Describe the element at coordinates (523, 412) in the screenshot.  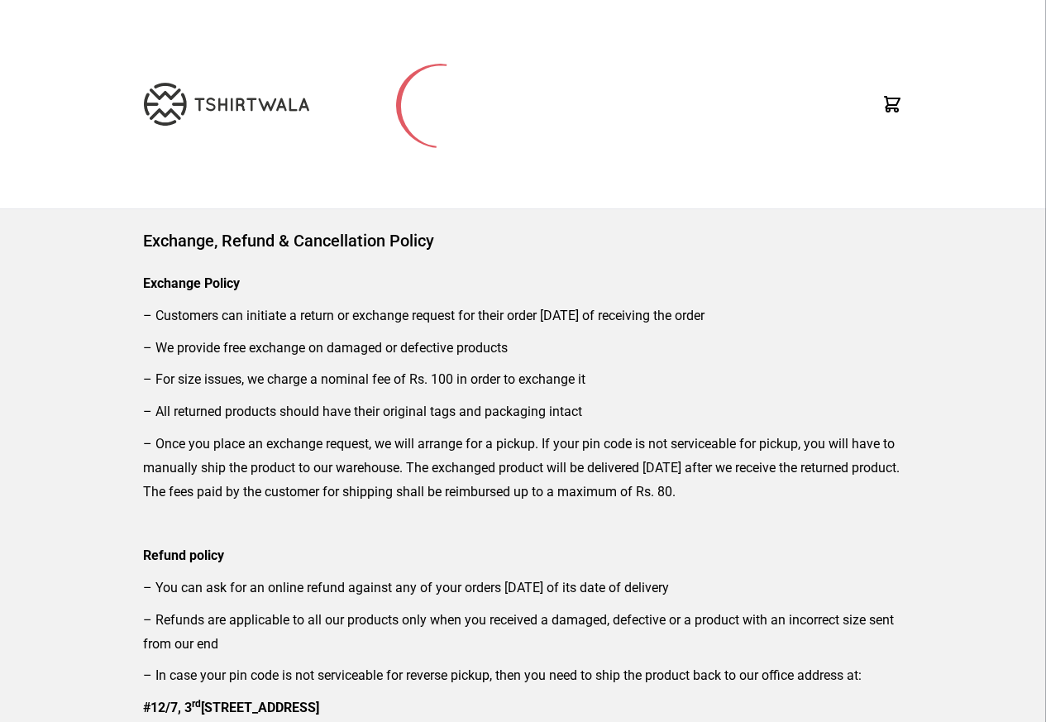
I see `p: – All returned products should have their original tags and packaging intact` at that location.